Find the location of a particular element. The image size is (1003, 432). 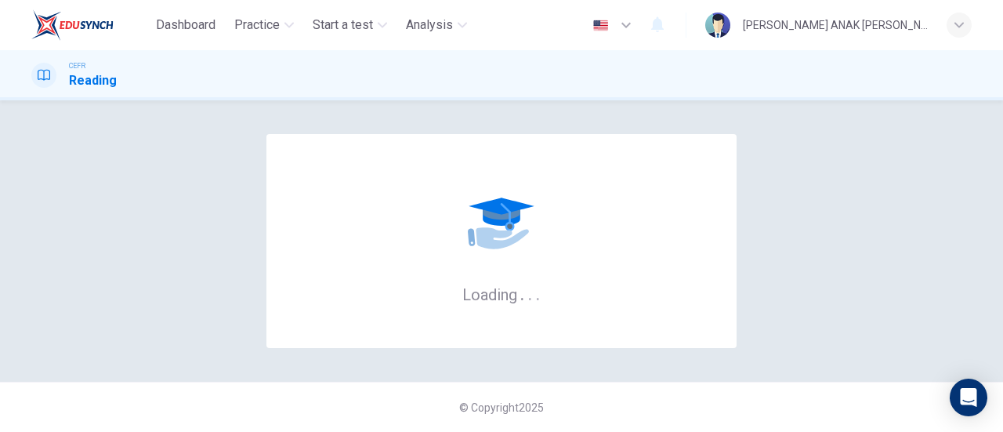

img: en is located at coordinates (600, 25).